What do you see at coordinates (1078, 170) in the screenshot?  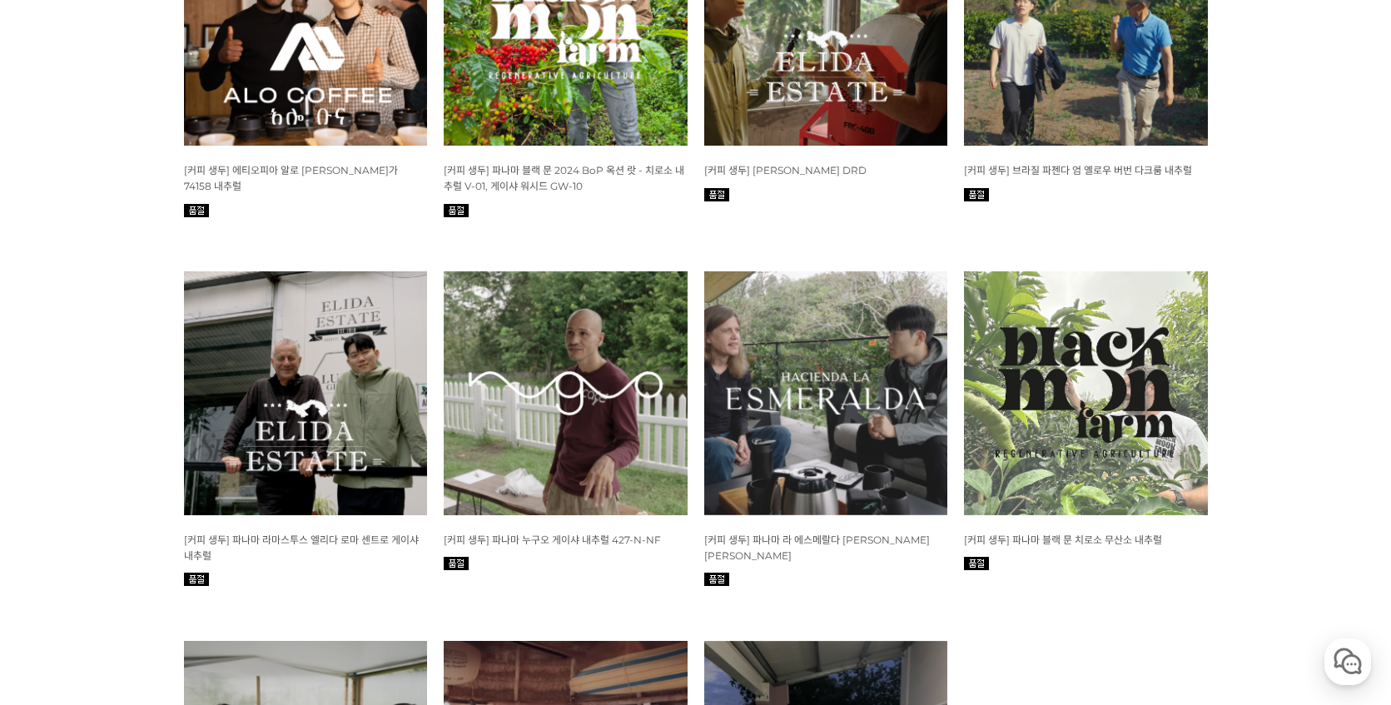 I see `a: [커피 생두] 브라질 파젠다 엄 옐로우 버번 다크룸 내추럴` at bounding box center [1078, 170].